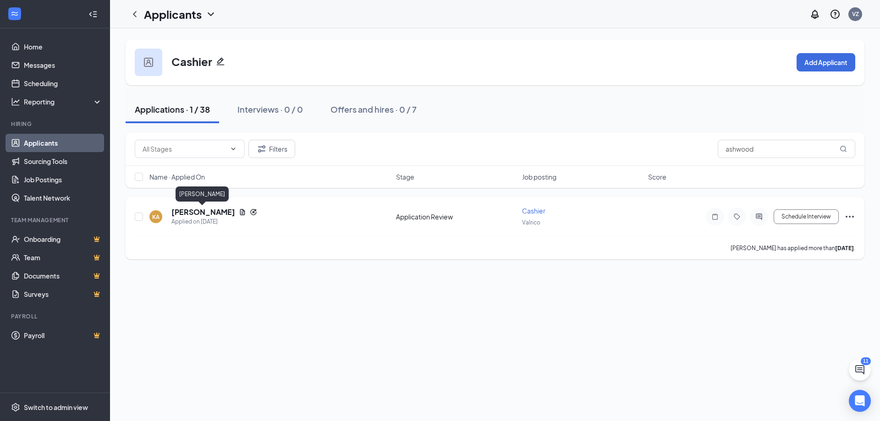  What do you see at coordinates (759, 217) in the screenshot?
I see `svg: ActiveChat` at bounding box center [759, 217].